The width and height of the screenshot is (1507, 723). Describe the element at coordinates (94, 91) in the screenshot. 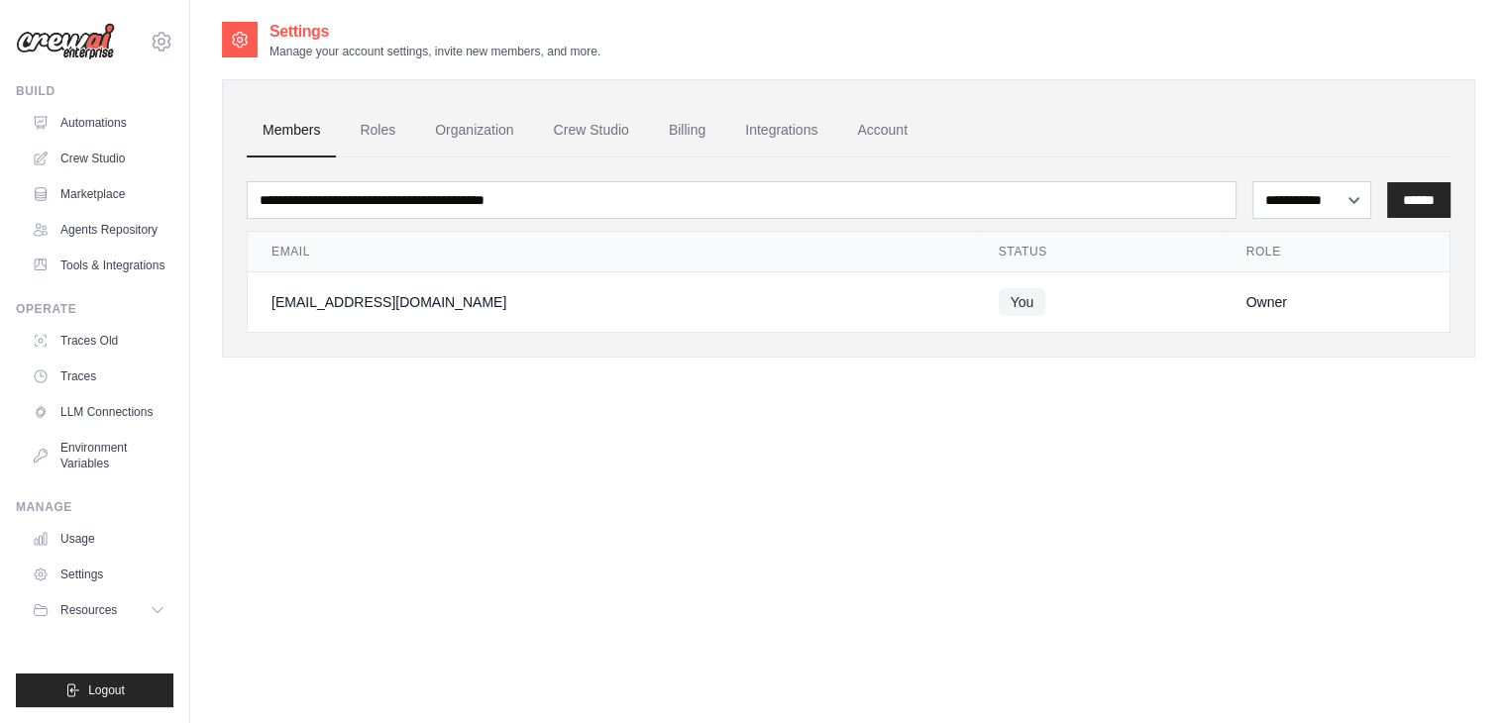

I see `div: Build` at that location.